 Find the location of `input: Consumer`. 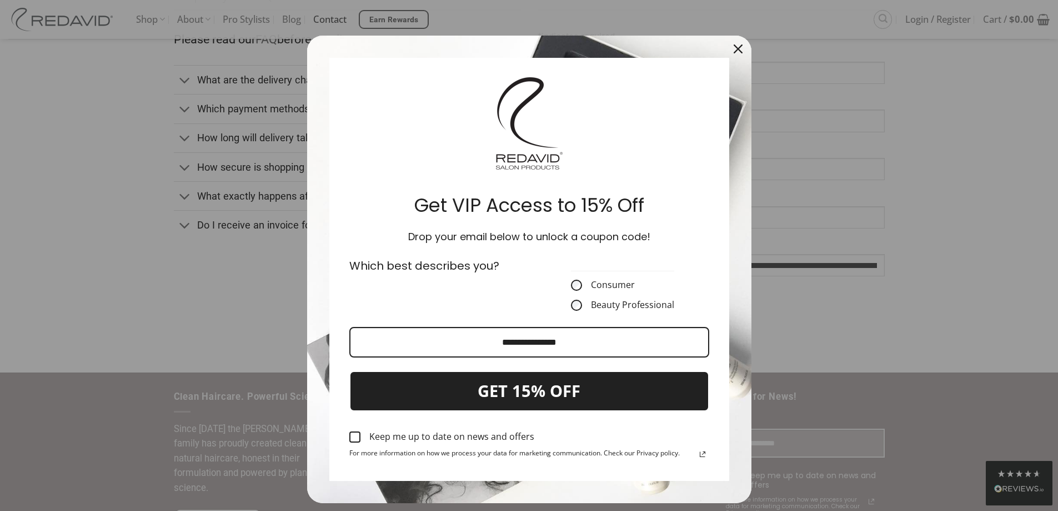

input: Consumer is located at coordinates (577, 285).